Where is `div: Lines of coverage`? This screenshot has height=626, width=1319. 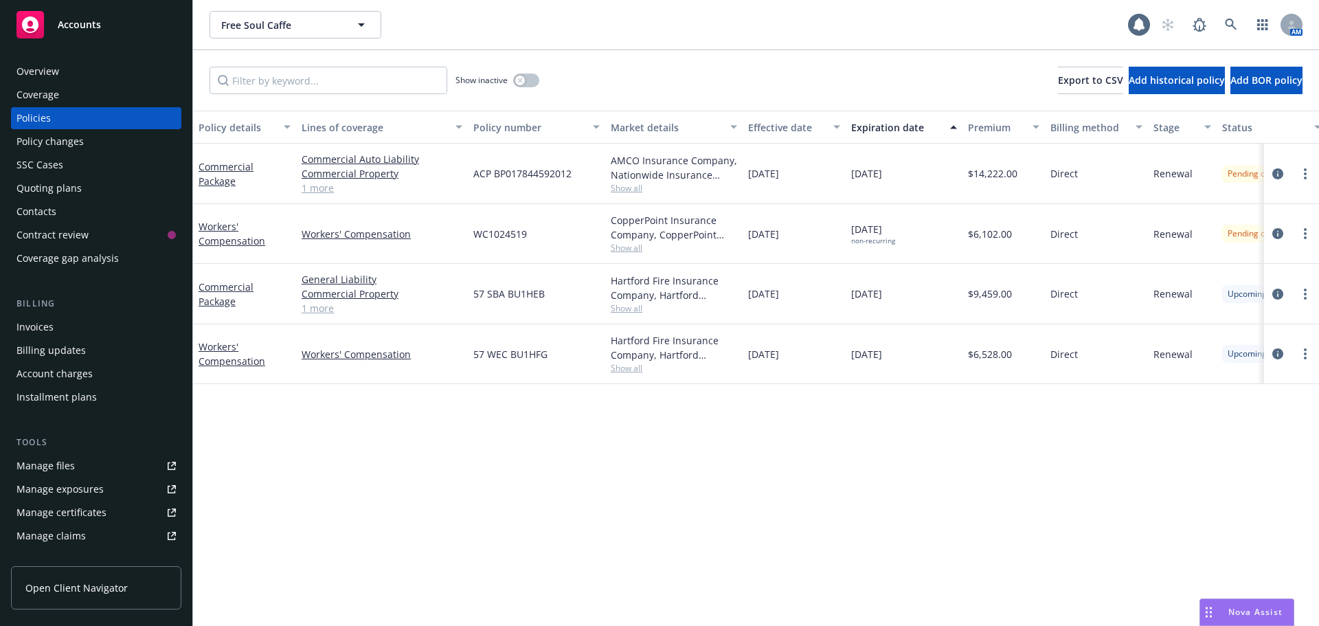 div: Lines of coverage is located at coordinates (374, 127).